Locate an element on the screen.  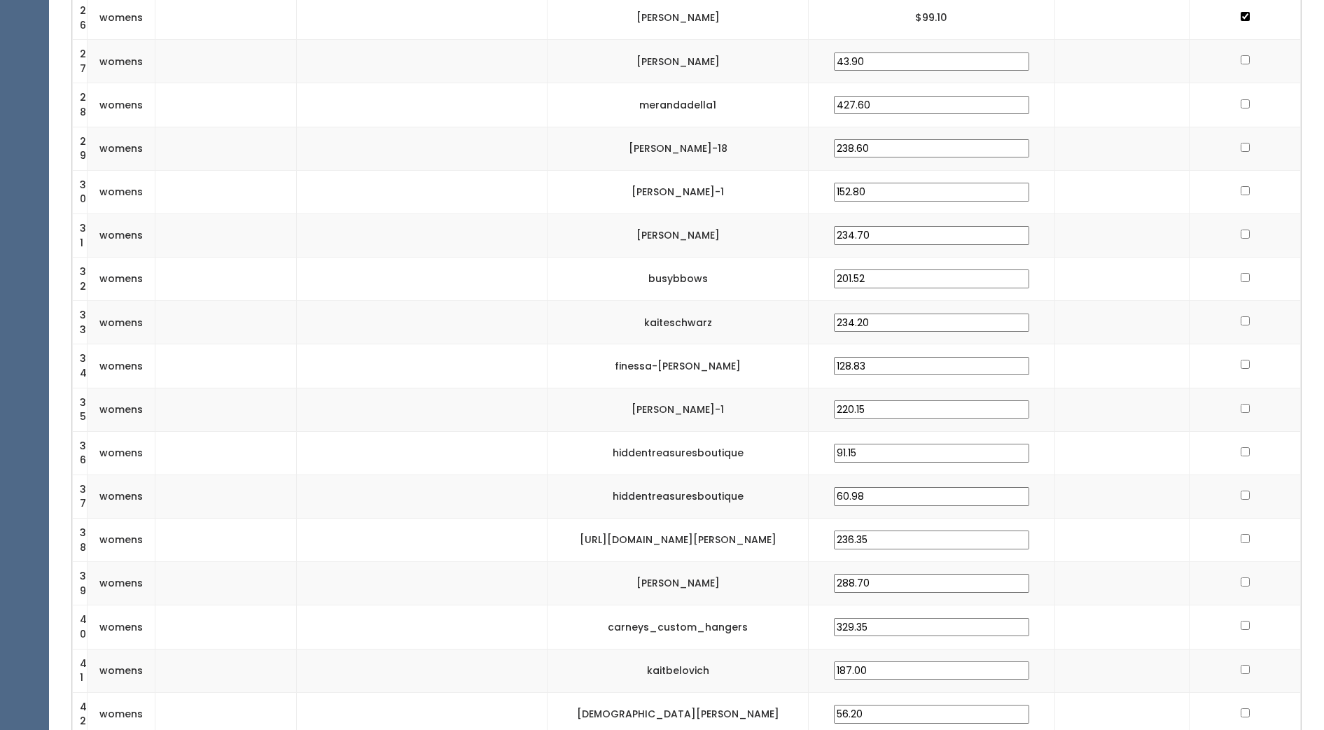
td: 41 is located at coordinates (80, 671).